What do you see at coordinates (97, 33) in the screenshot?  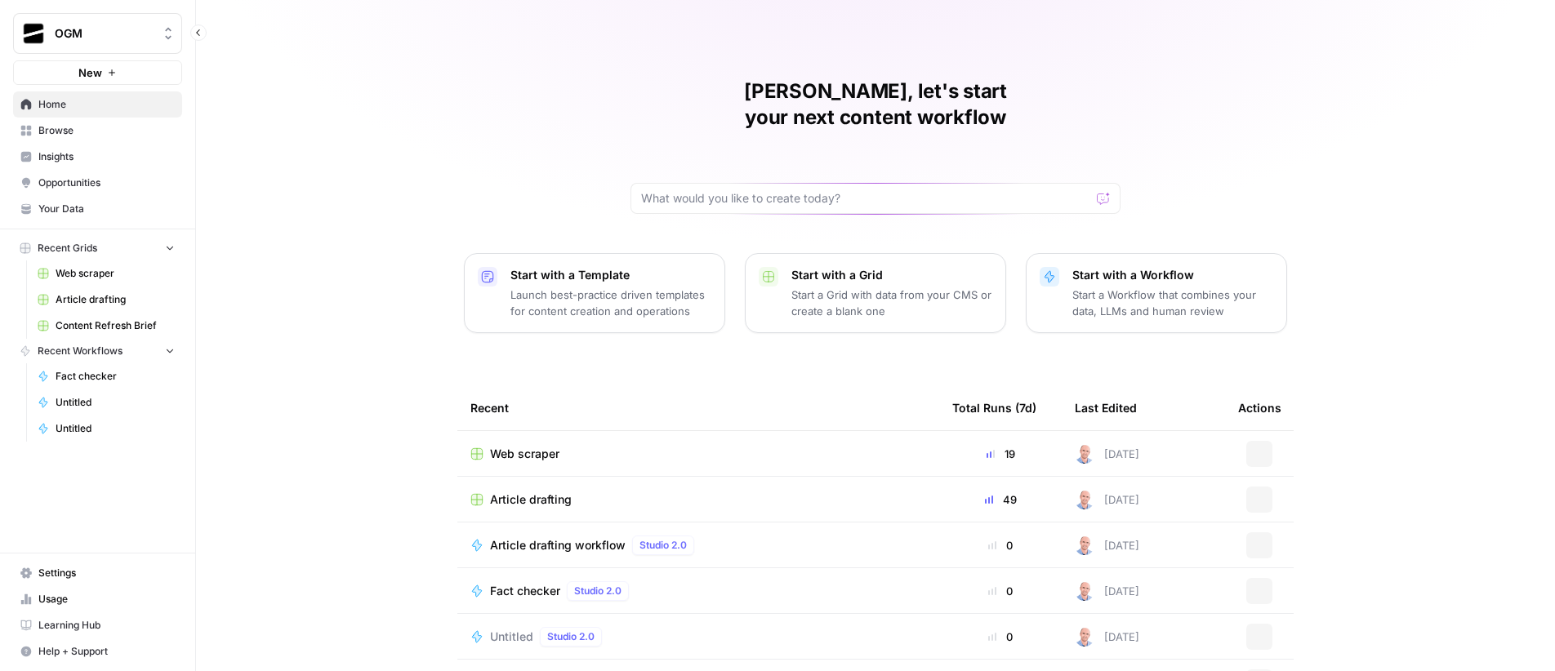 I see `button: Workspace: OGM` at bounding box center [97, 33].